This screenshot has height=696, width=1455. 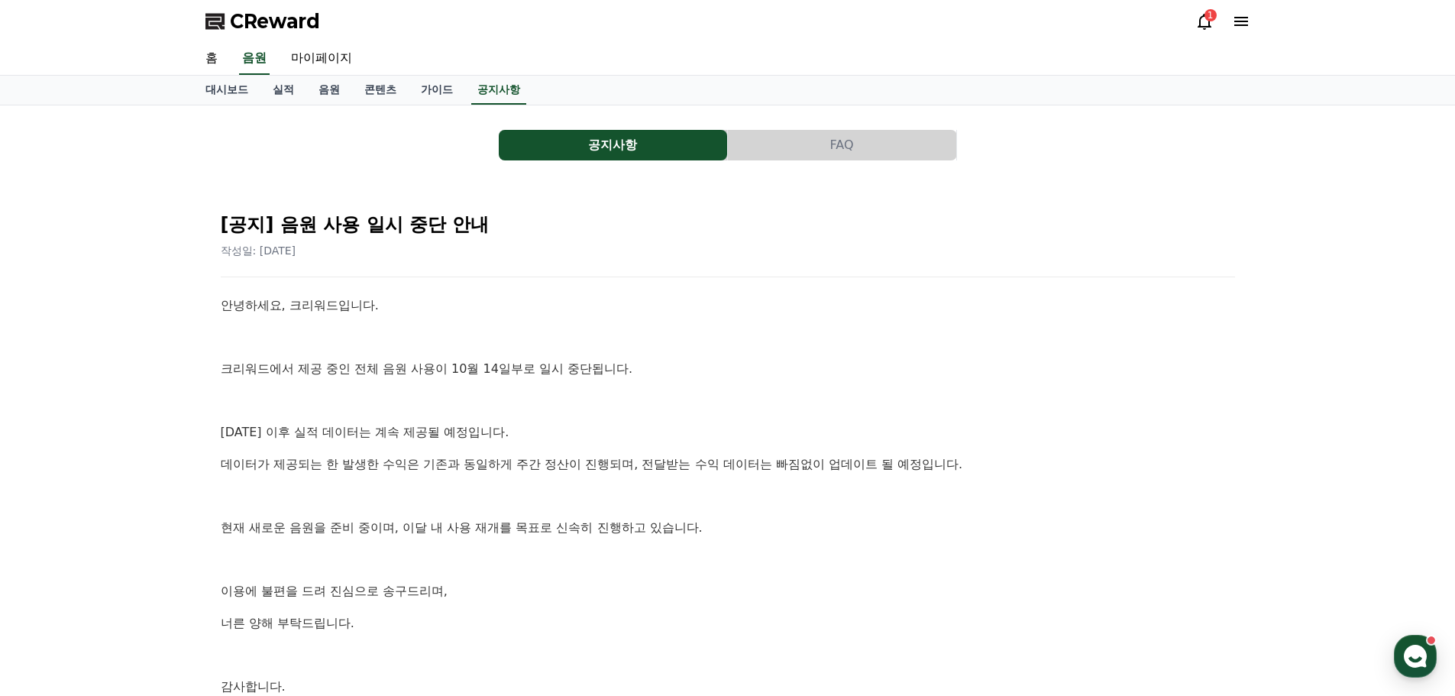 I want to click on span: 대화, so click(x=149, y=514).